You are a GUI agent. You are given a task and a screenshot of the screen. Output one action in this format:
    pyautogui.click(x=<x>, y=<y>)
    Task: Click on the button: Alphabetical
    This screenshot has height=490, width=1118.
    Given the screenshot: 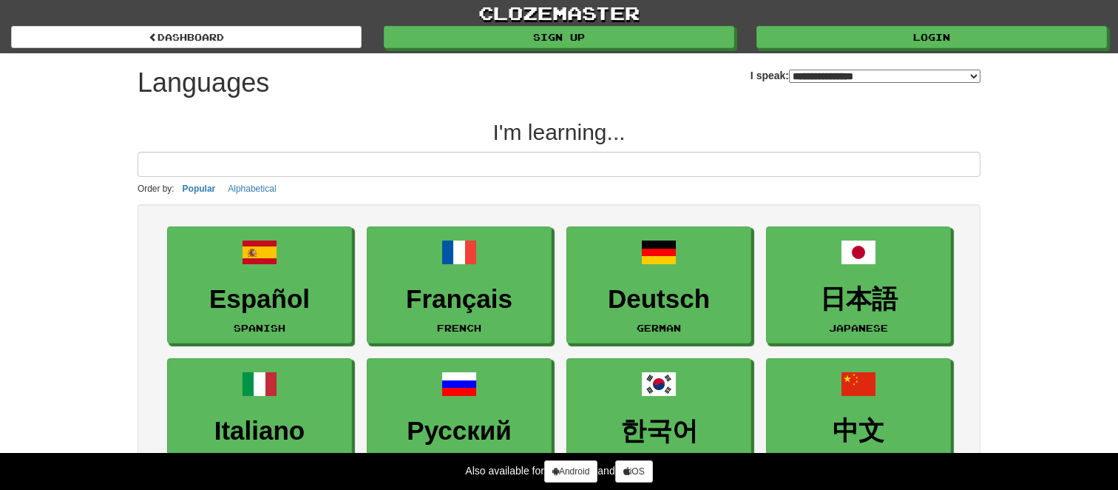 What is the action you would take?
    pyautogui.click(x=252, y=189)
    